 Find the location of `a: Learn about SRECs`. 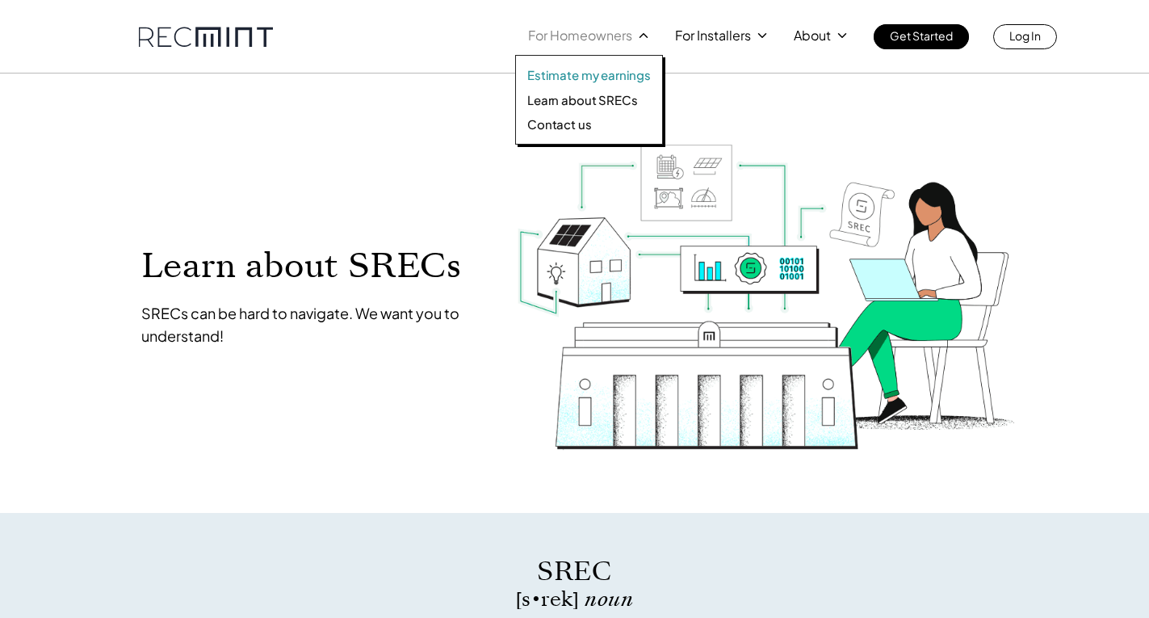

a: Learn about SRECs is located at coordinates (589, 100).